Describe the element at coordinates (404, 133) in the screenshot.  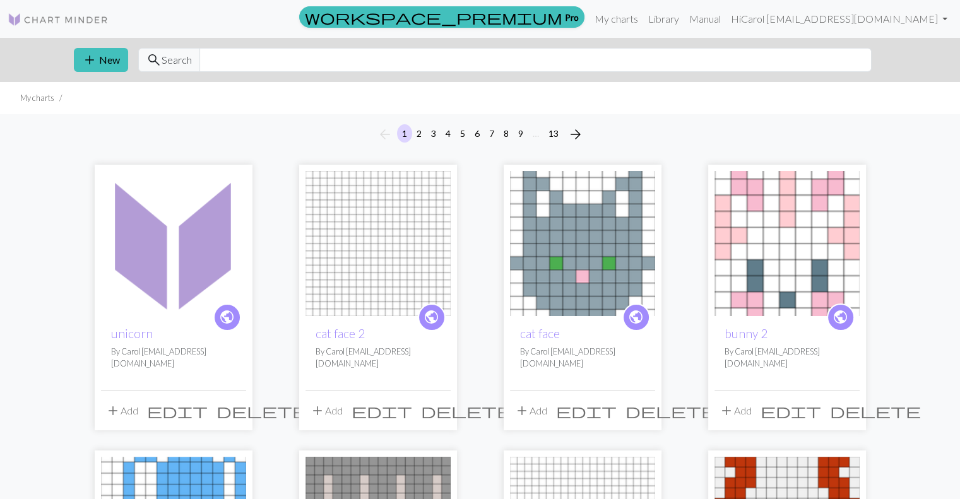
I see `button: 1` at that location.